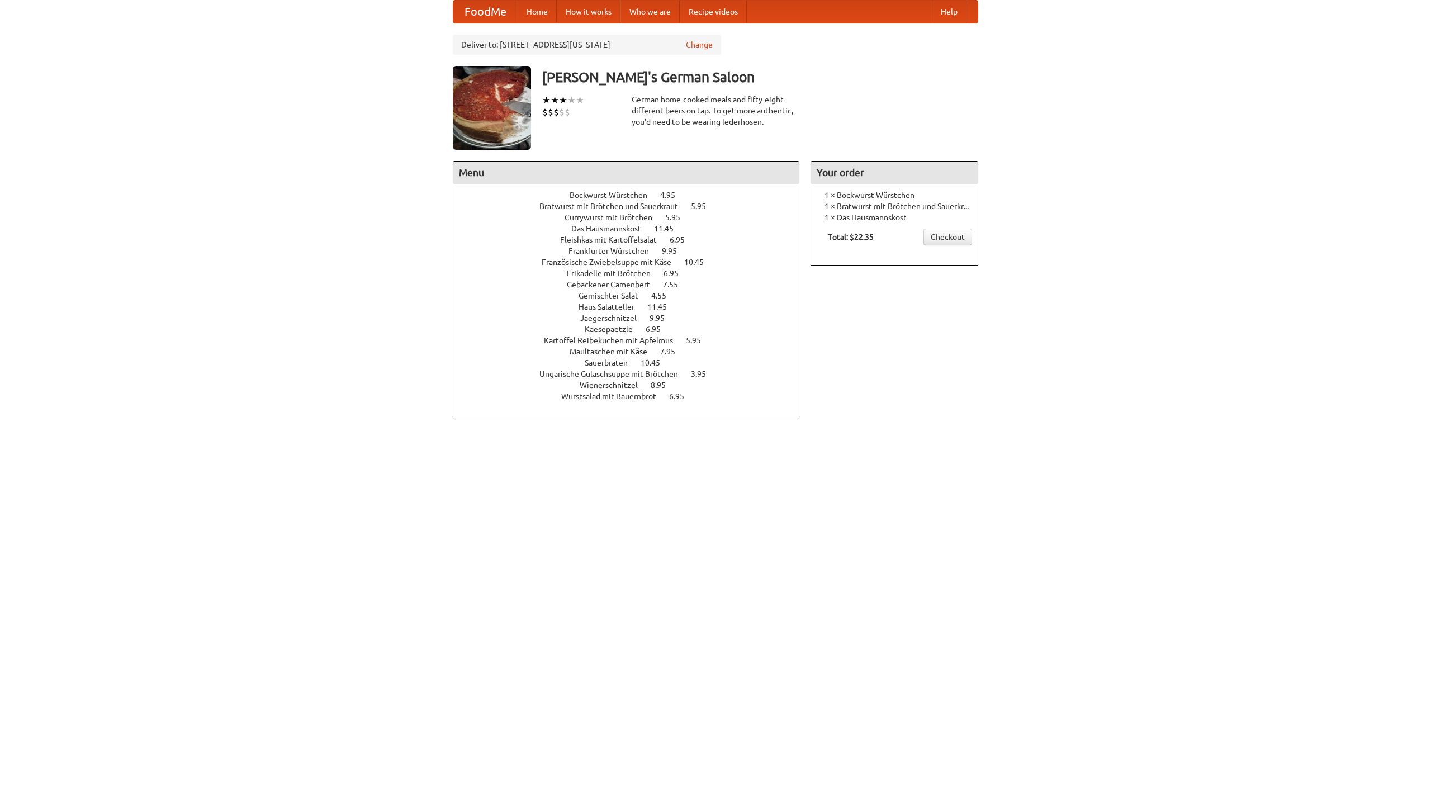  I want to click on span: Maultaschen mit Käse, so click(614, 352).